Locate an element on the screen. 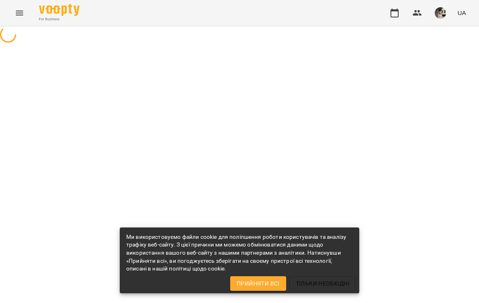 The image size is (479, 303). span: UA is located at coordinates (462, 13).